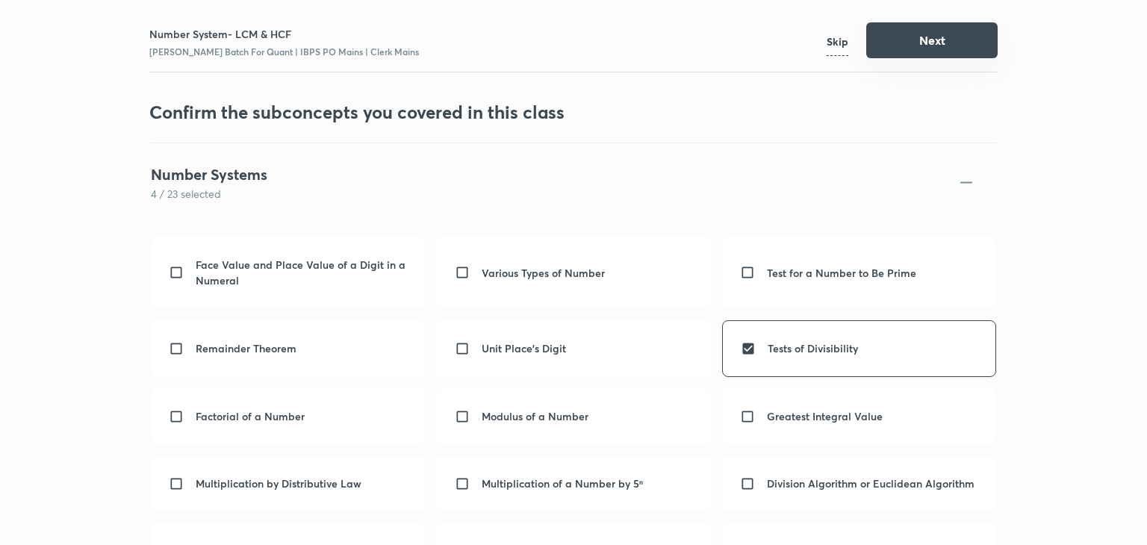 This screenshot has width=1147, height=545. I want to click on p: Multiplication of a Number by 5ⁿ, so click(563, 483).